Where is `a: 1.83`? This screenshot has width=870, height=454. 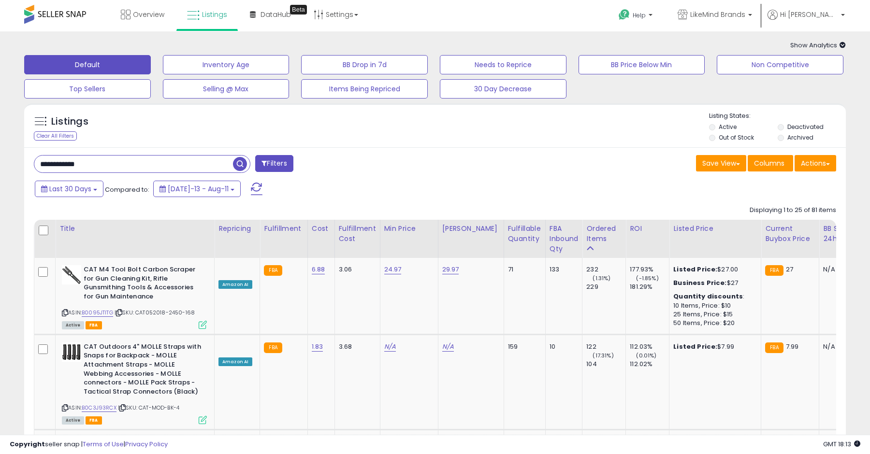 a: 1.83 is located at coordinates (318, 347).